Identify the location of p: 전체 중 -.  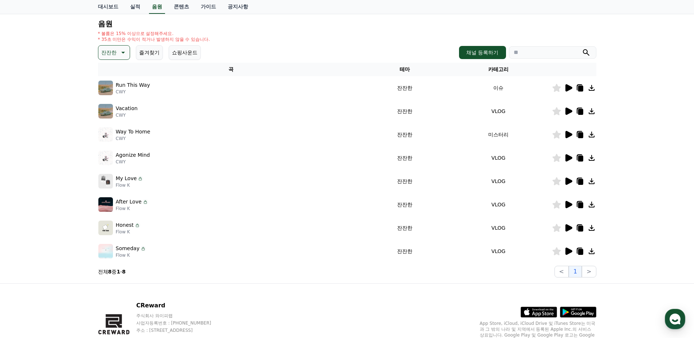
(112, 271).